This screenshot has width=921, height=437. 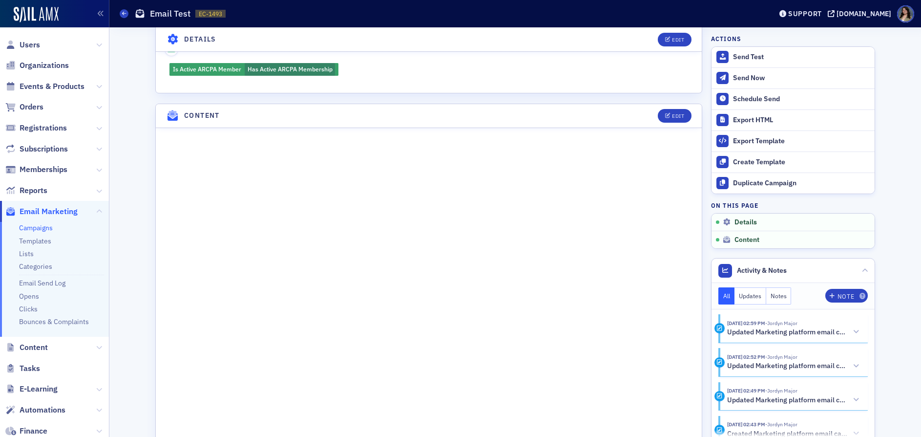 I want to click on a: E-Learning, so click(x=31, y=389).